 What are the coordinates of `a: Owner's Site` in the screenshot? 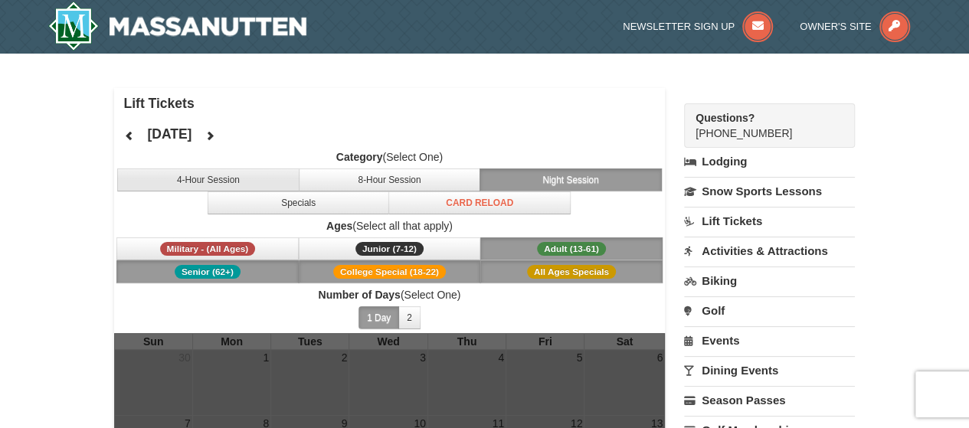 It's located at (855, 26).